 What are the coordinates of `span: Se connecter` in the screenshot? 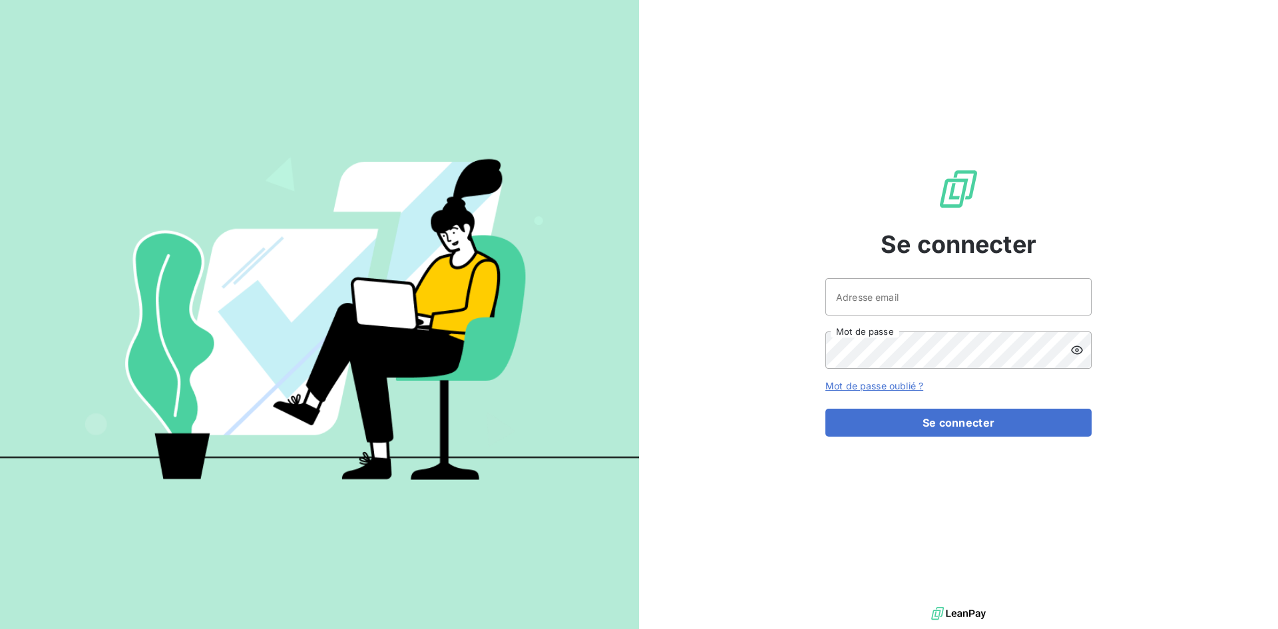 It's located at (959, 244).